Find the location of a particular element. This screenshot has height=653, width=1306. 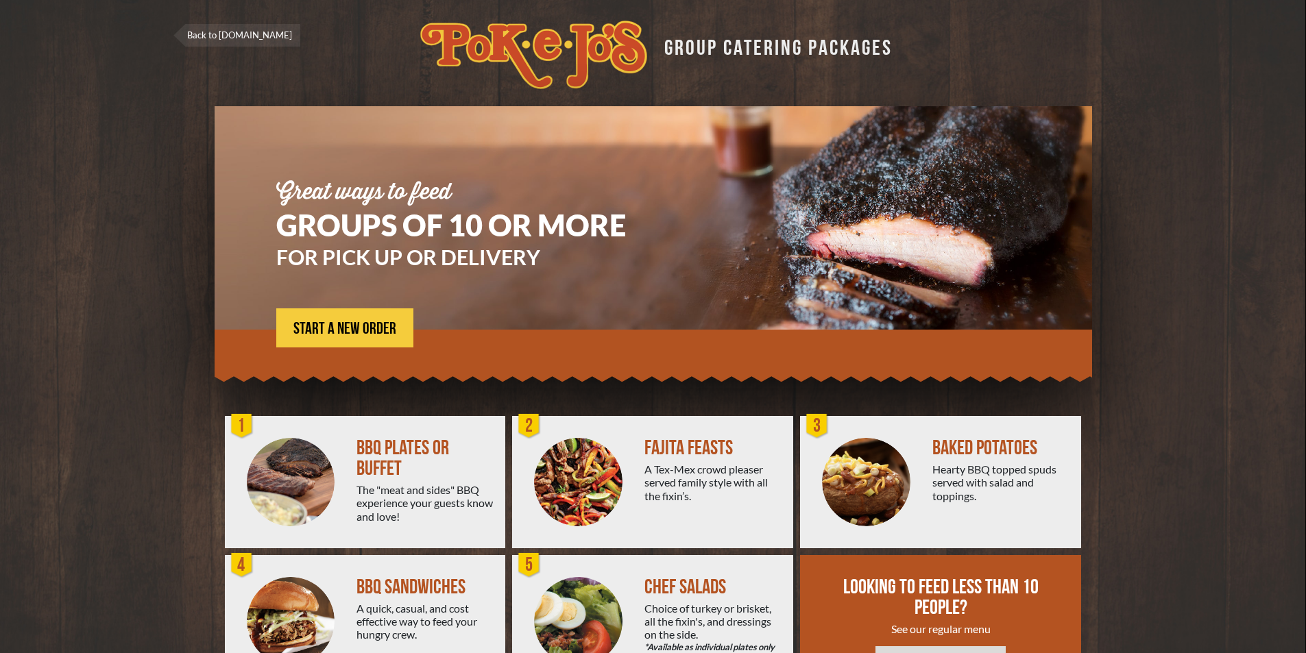

div: Hearty BBQ topped spuds served with salad and toppings. is located at coordinates (1001, 483).